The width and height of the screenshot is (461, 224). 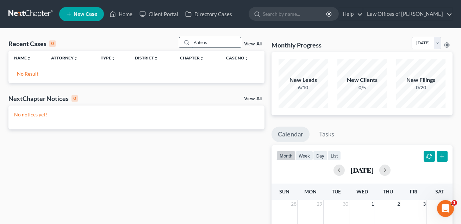 I want to click on span: Sun, so click(x=284, y=191).